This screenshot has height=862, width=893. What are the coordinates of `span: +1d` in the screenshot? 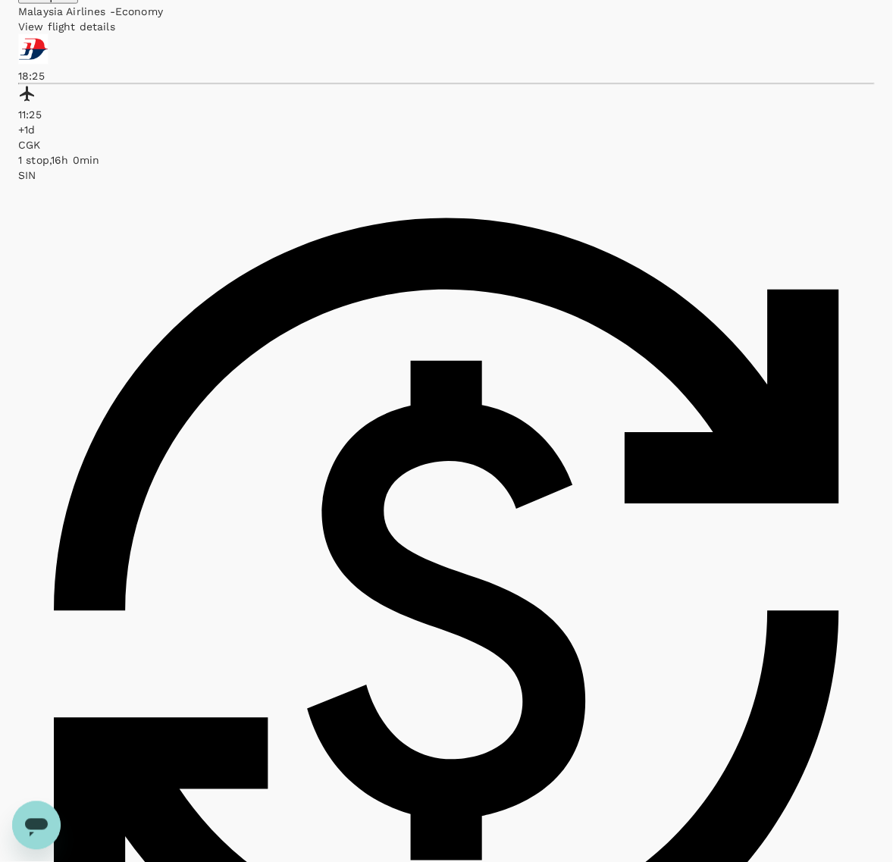 It's located at (27, 130).